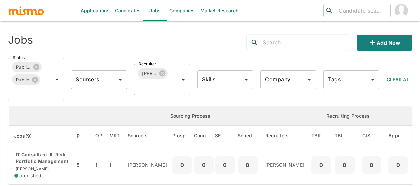  Describe the element at coordinates (204, 135) in the screenshot. I see `th: Connections` at that location.